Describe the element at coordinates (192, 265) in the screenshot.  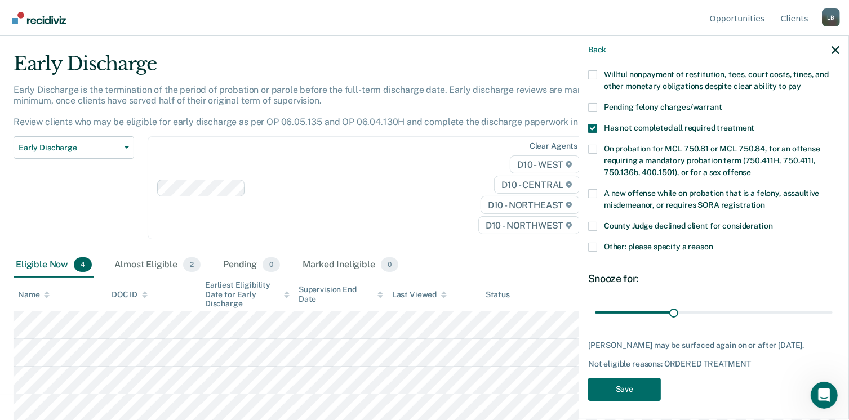
I see `span: 2` at that location.